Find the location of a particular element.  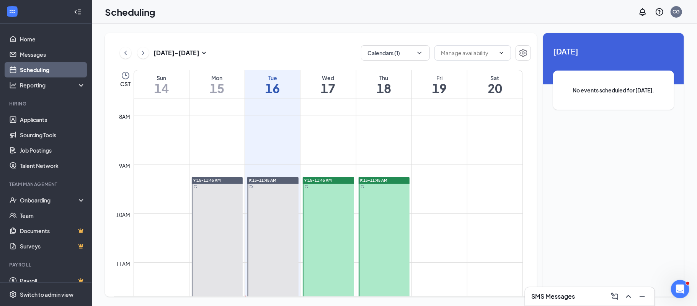

input: Manage availability is located at coordinates (468, 53).